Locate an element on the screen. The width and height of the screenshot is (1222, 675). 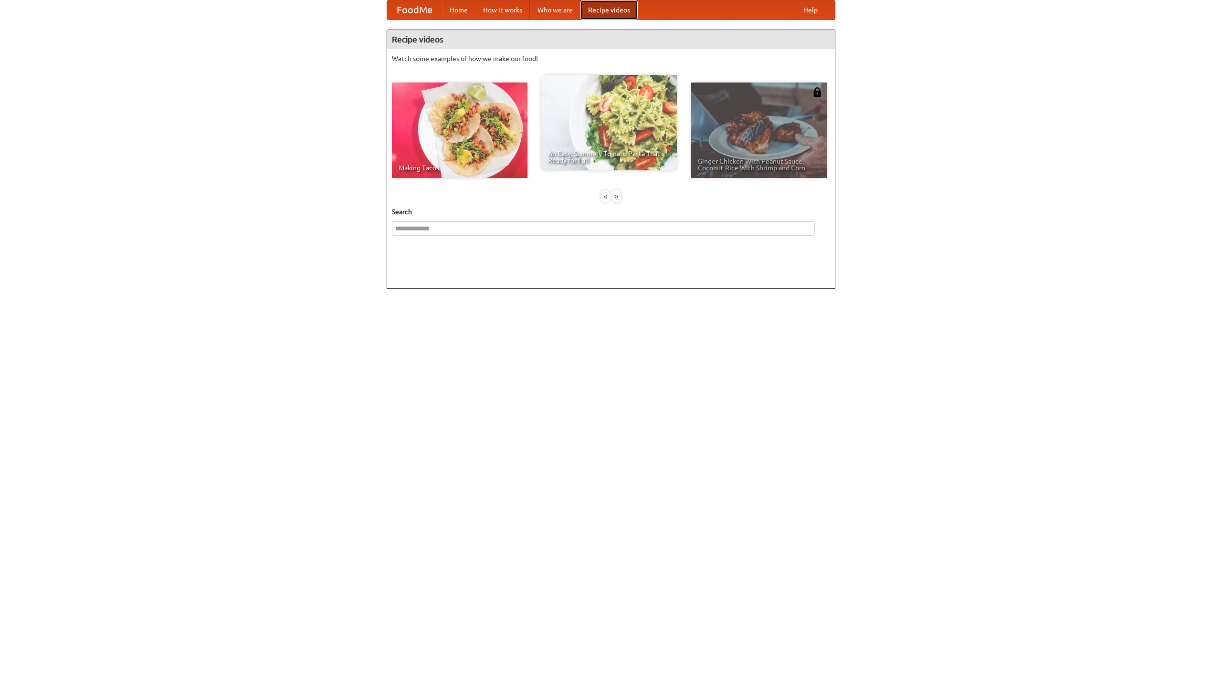
p: Watch some examples of how we make our food! is located at coordinates (611, 59).